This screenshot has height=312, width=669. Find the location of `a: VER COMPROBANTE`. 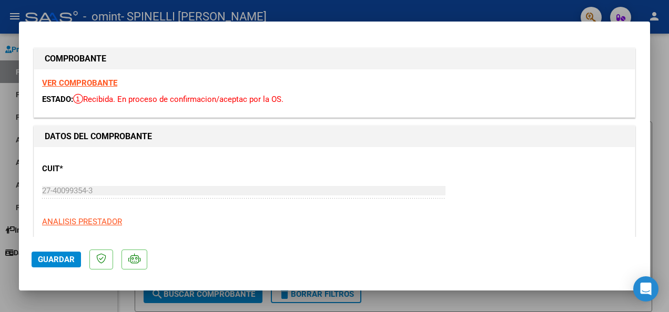

a: VER COMPROBANTE is located at coordinates (79, 83).